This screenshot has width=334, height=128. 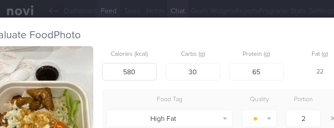 What do you see at coordinates (256, 72) in the screenshot?
I see `input: 9` at bounding box center [256, 72].